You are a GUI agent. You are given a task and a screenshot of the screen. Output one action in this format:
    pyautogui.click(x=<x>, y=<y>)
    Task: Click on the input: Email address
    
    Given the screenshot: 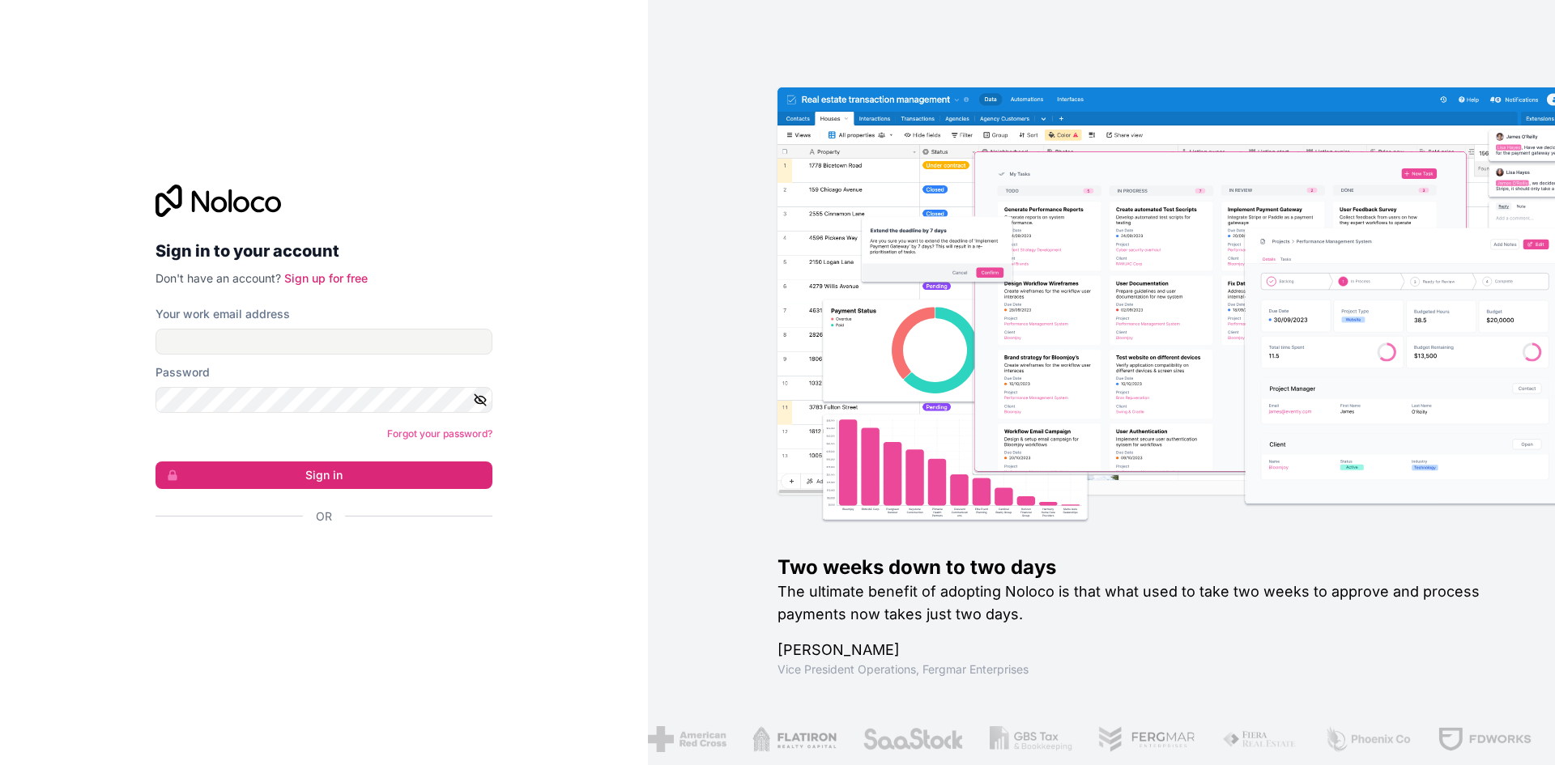 What is the action you would take?
    pyautogui.click(x=324, y=342)
    